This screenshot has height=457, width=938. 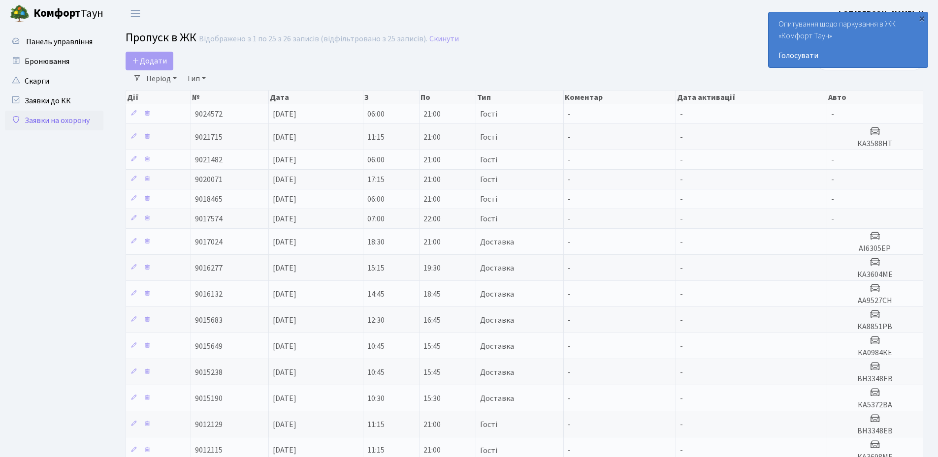 I want to click on img: logo.png, so click(x=20, y=14).